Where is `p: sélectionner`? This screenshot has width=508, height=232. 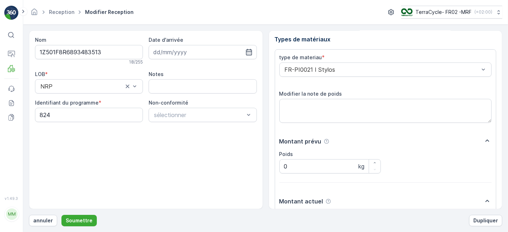
p: sélectionner is located at coordinates (199, 115).